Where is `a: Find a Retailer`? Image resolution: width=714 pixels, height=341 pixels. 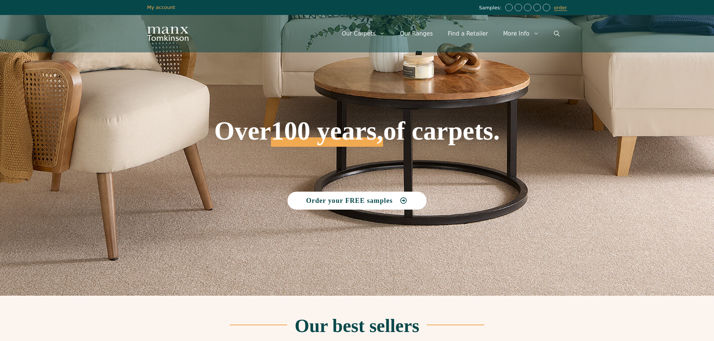 a: Find a Retailer is located at coordinates (468, 34).